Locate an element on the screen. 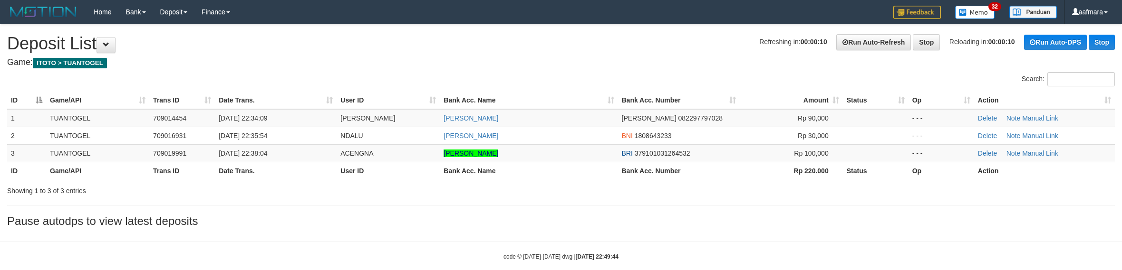 The image size is (1122, 270). th: User ID: activate to sort column ascending is located at coordinates (388, 100).